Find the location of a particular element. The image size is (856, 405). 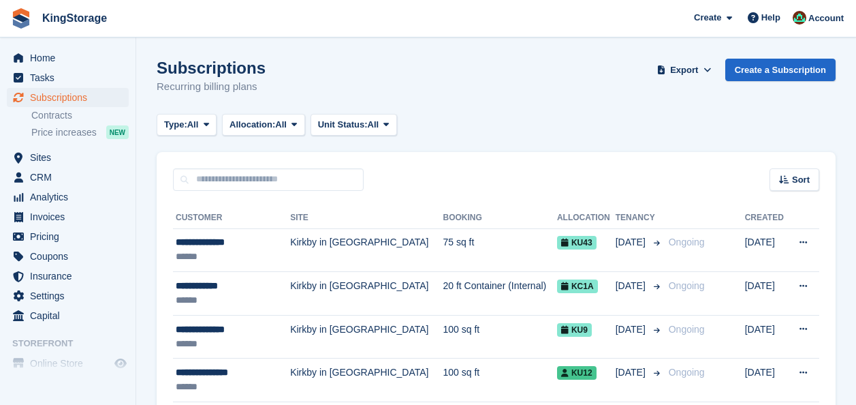

span: Price increases is located at coordinates (64, 132).